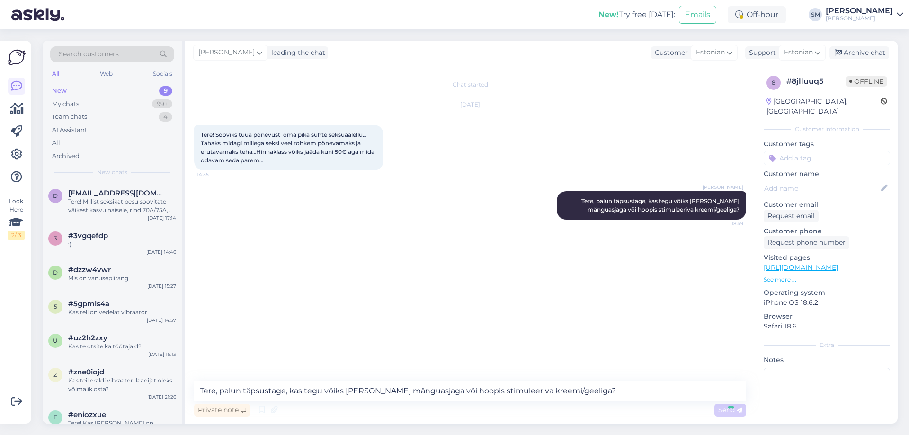 Image resolution: width=909 pixels, height=435 pixels. I want to click on span: #uz2h2zxy, so click(88, 338).